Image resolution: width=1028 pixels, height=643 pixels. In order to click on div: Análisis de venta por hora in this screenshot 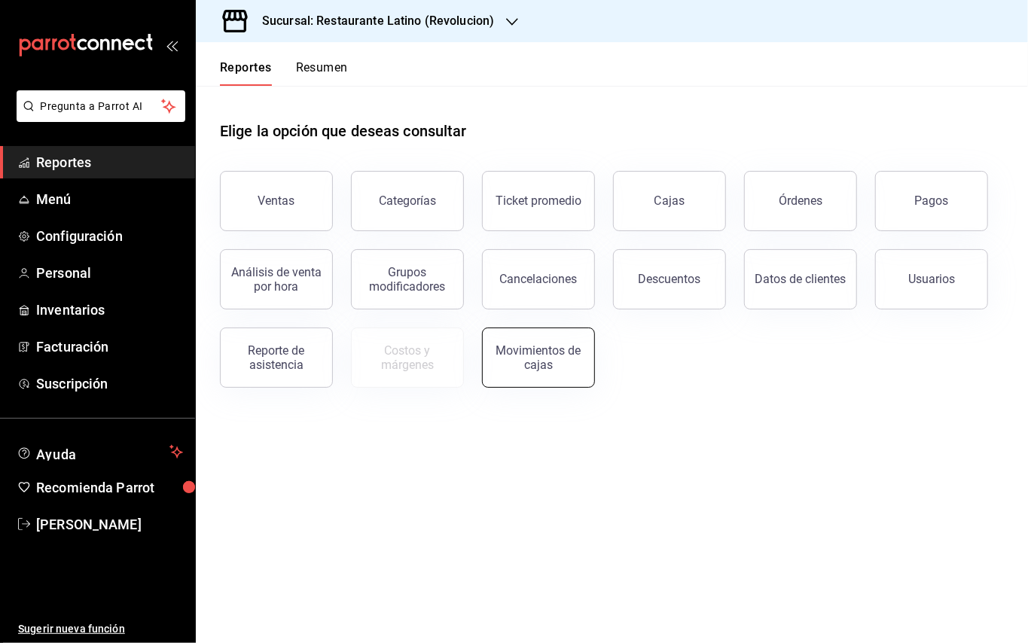, I will do `click(276, 279)`.